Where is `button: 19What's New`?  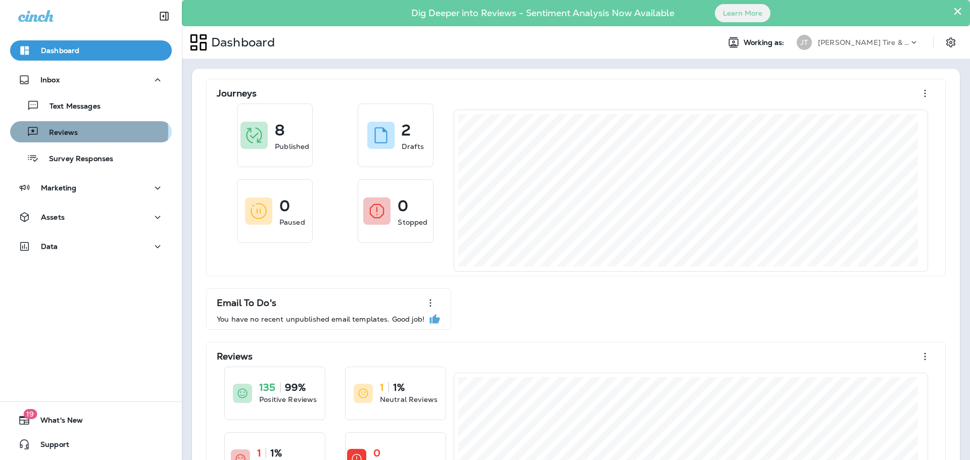
button: 19What's New is located at coordinates (91, 420).